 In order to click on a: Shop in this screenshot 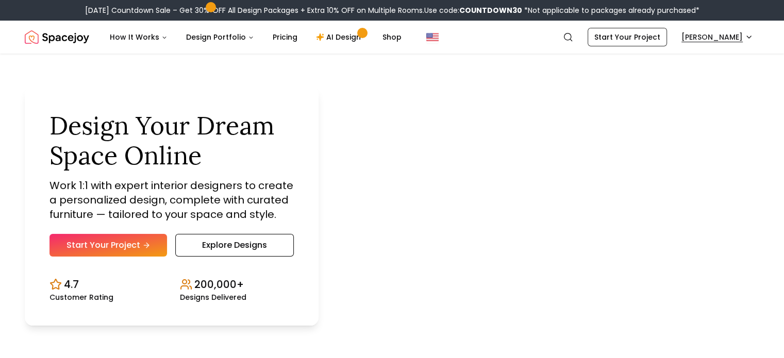, I will do `click(392, 37)`.